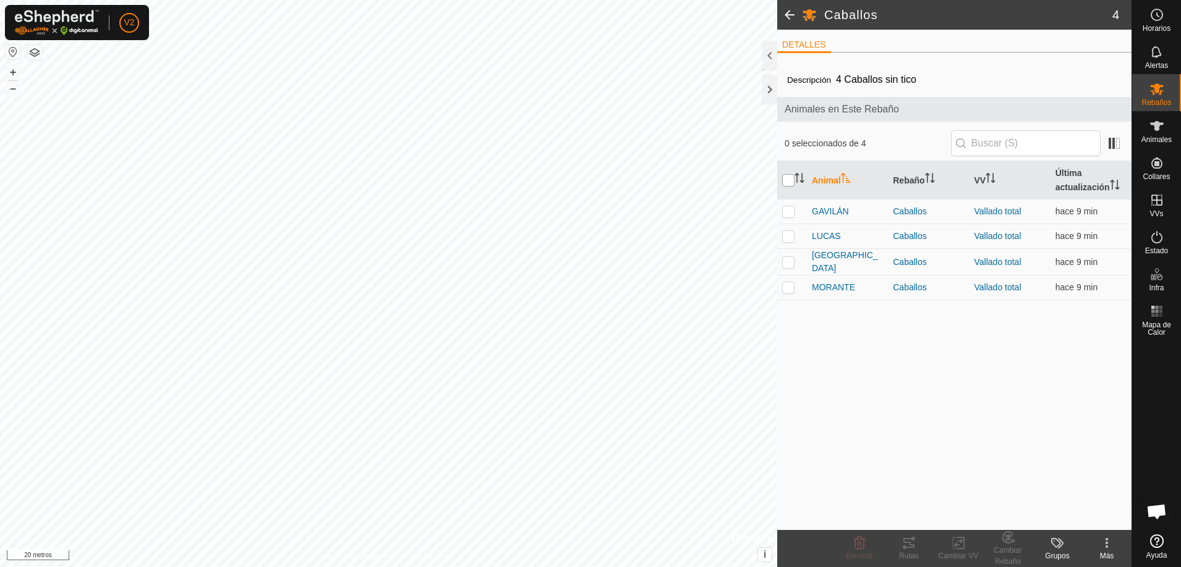  Describe the element at coordinates (908, 180) in the screenshot. I see `font: Rebaño` at that location.